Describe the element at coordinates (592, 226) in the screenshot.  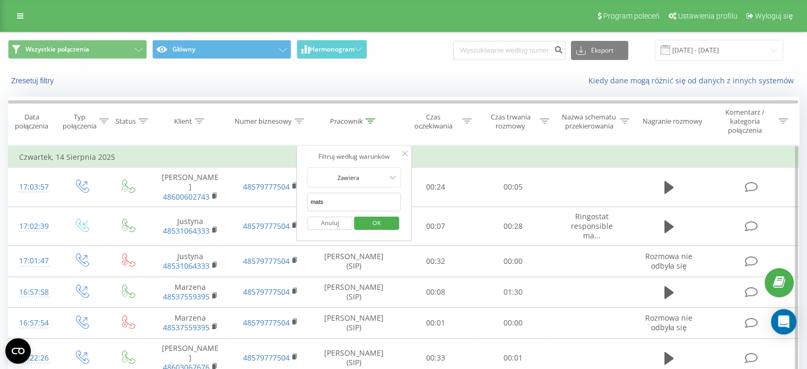
I see `span: Ringostat responsible ma...` at that location.